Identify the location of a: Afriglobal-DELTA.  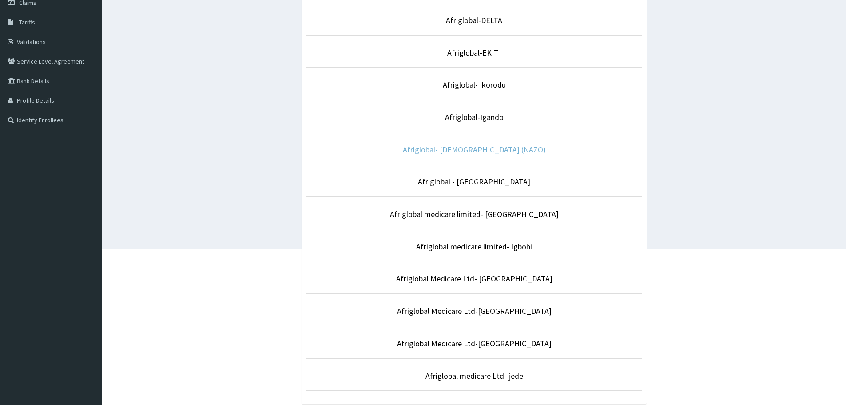
(474, 20).